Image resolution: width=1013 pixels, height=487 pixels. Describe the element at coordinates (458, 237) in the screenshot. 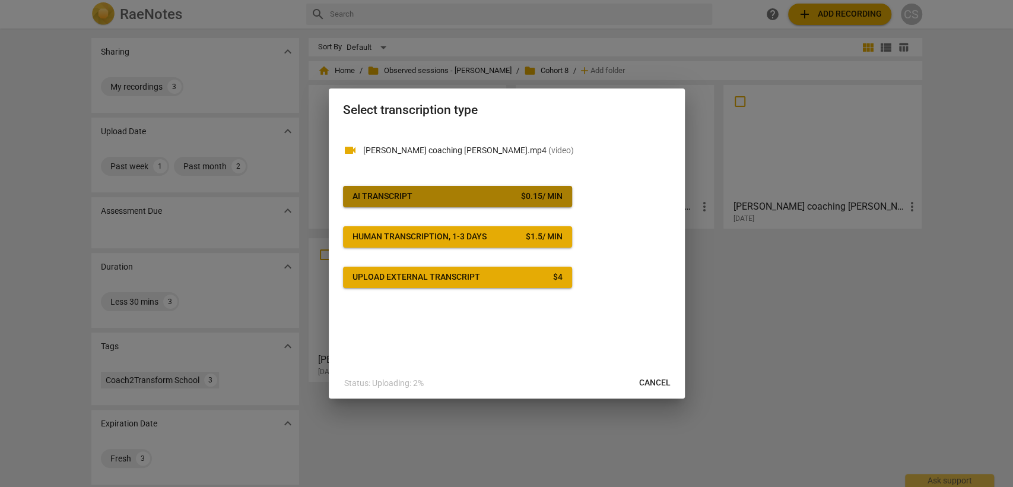

I see `button: Human transcription, 1-3 days$1.5/ min` at that location.